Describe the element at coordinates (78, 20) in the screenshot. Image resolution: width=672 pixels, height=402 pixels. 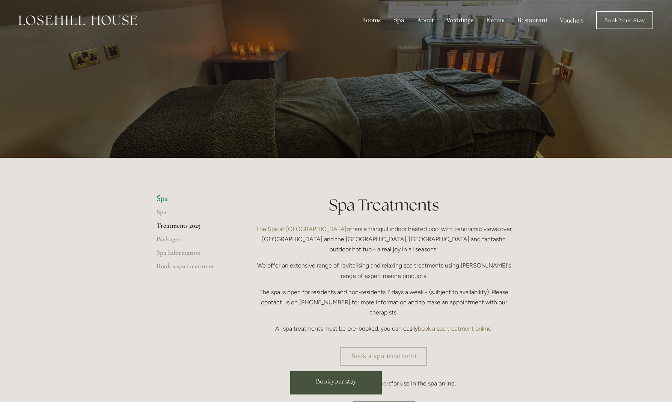
I see `img: Losehill House` at that location.